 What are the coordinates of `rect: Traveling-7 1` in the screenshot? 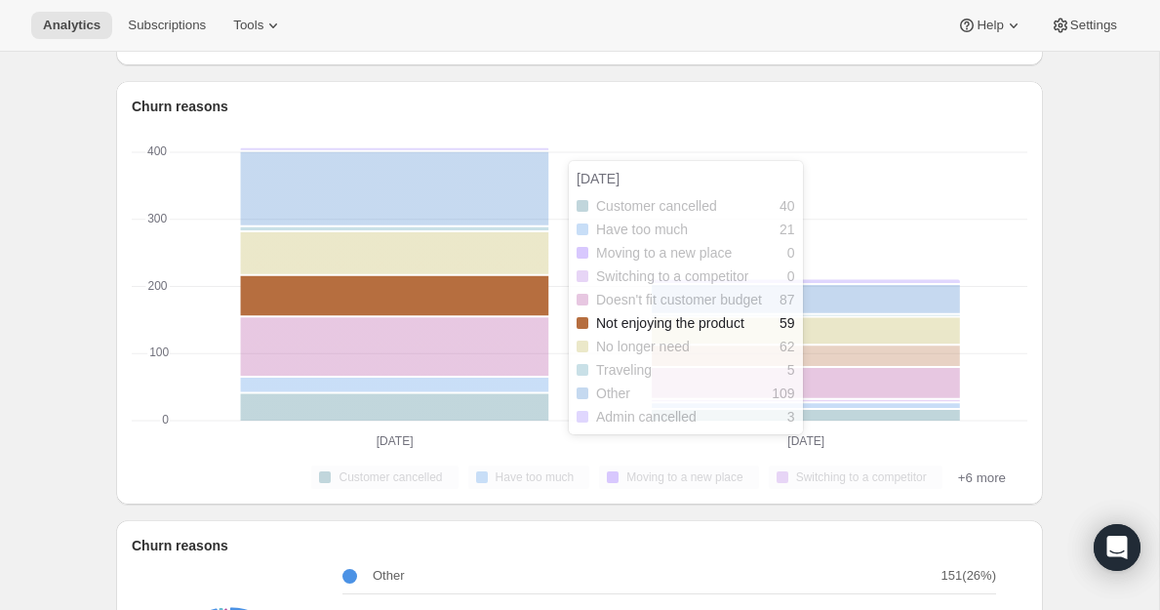 It's located at (806, 316).